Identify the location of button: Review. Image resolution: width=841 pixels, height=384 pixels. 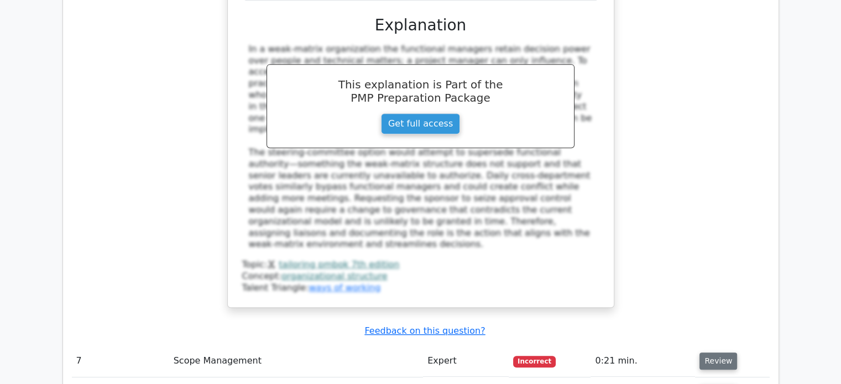
(718, 361).